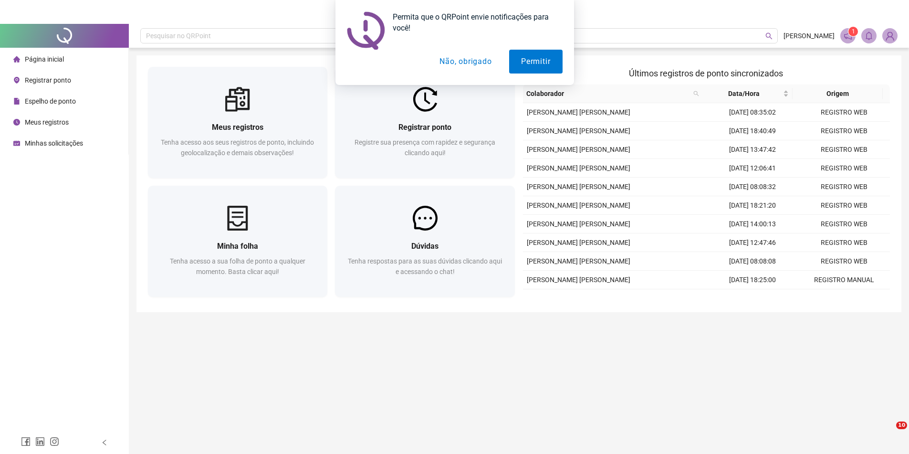 Image resolution: width=909 pixels, height=454 pixels. Describe the element at coordinates (425, 266) in the screenshot. I see `span: Tenha respostas para as suas dúvidas clicando aqui e acessando o chat!` at that location.